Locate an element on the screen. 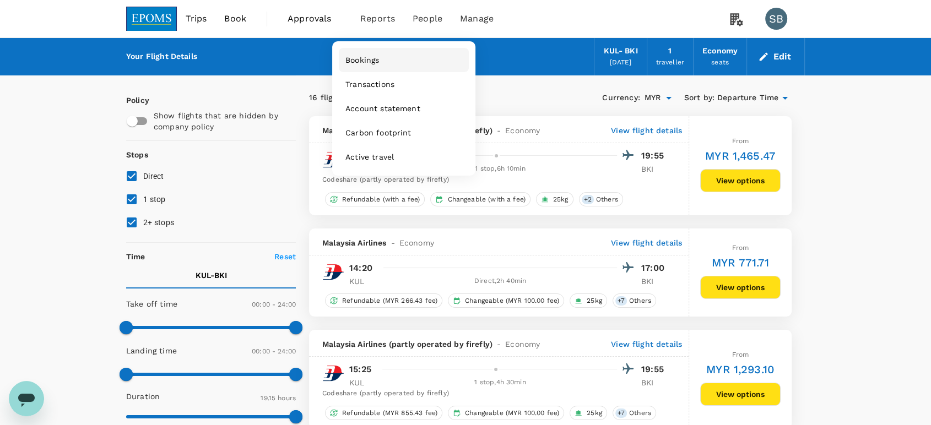 This screenshot has width=931, height=425. p: Reset is located at coordinates (285, 257).